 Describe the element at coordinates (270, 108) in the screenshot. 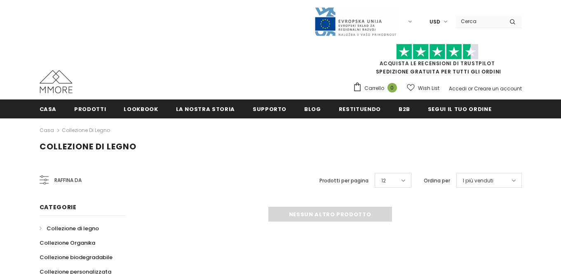

I see `a: supporto` at that location.